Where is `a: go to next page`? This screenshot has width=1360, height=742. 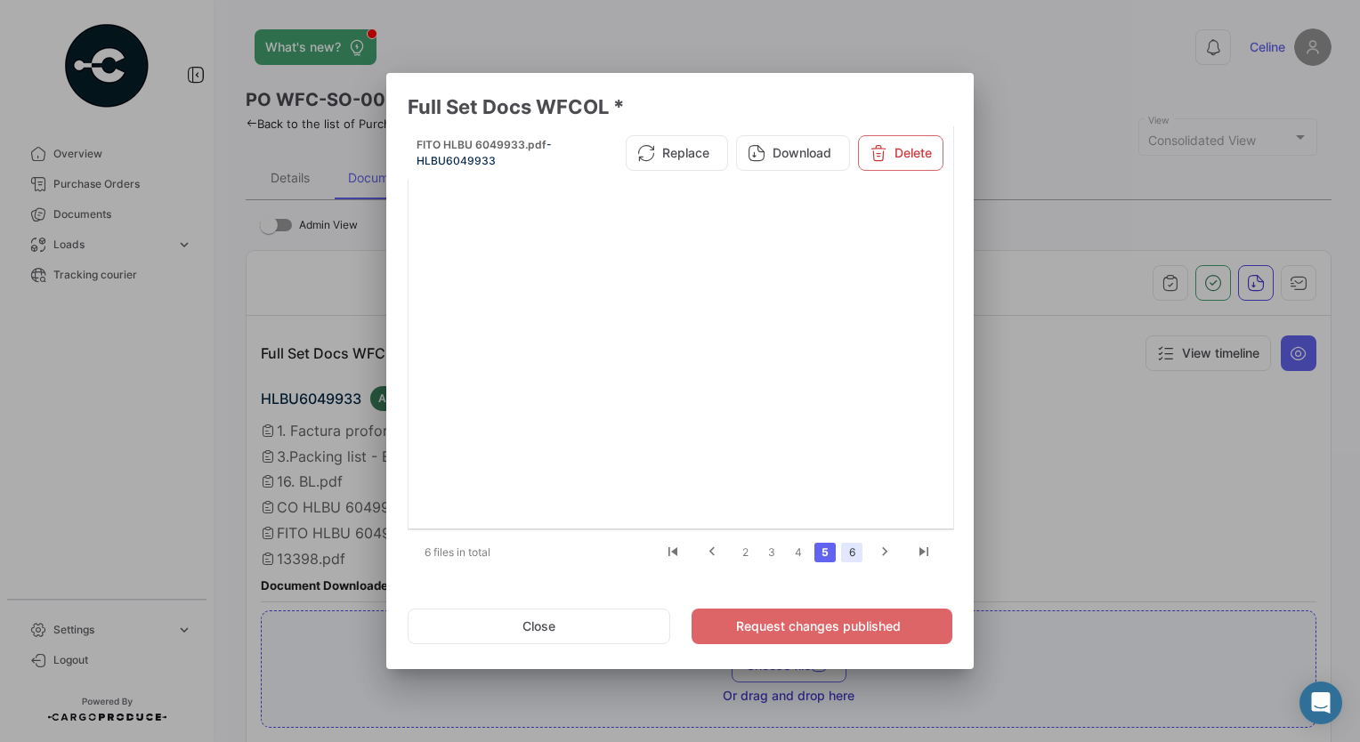
a: go to next page is located at coordinates (885, 553).